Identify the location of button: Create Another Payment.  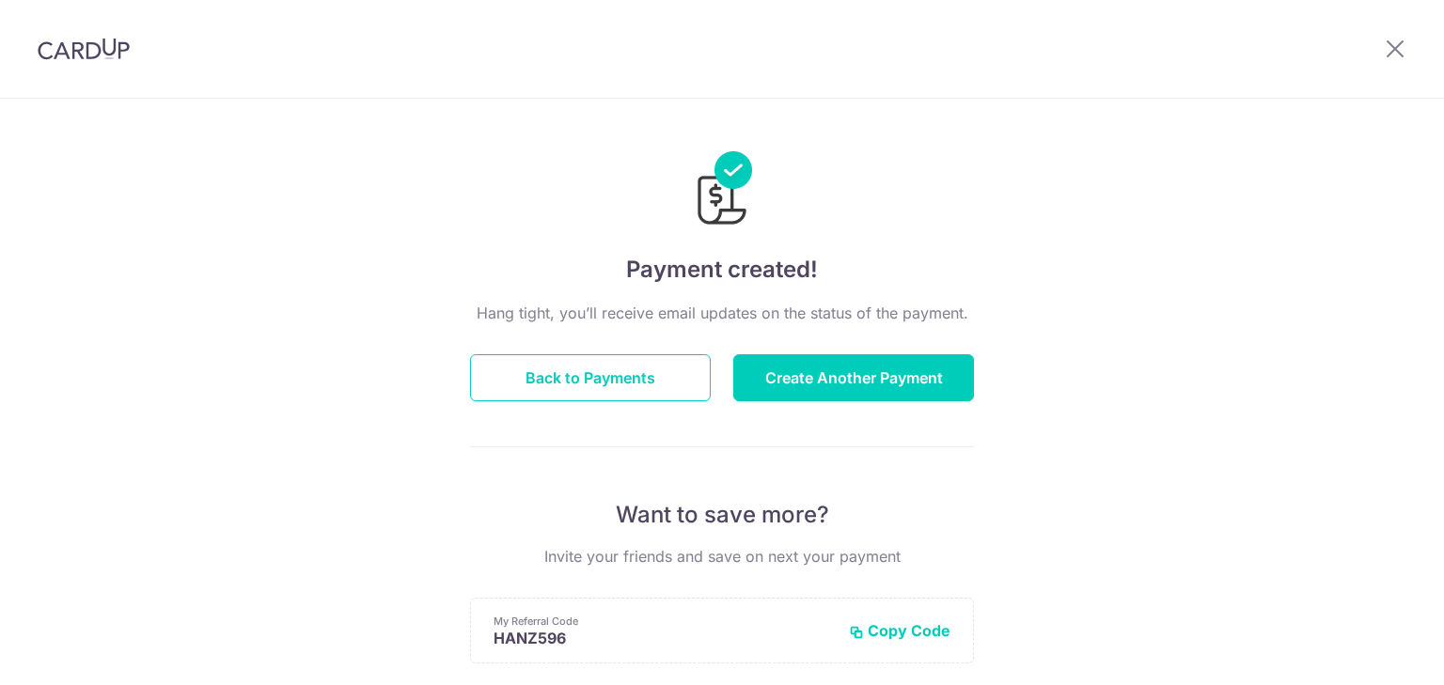
(854, 378).